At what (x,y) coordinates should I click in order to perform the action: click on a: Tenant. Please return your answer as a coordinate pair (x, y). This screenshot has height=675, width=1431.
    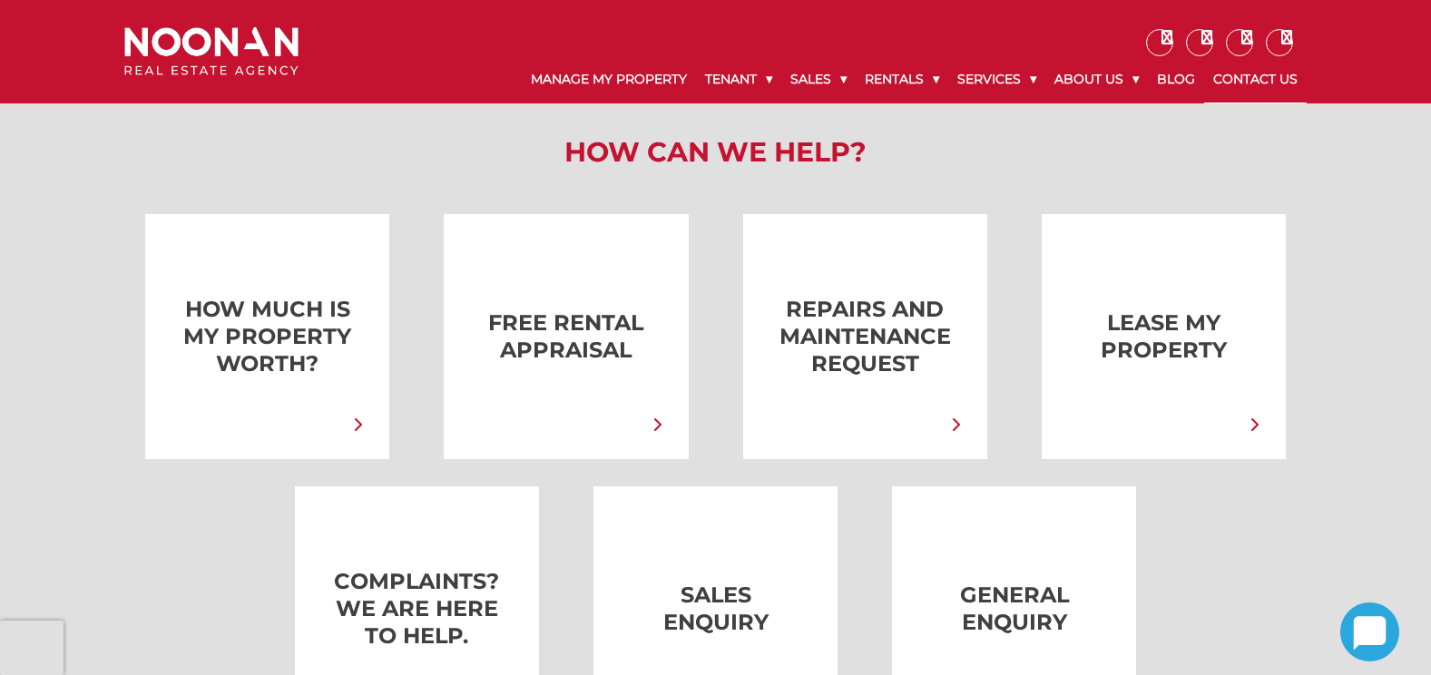
    Looking at the image, I should click on (738, 79).